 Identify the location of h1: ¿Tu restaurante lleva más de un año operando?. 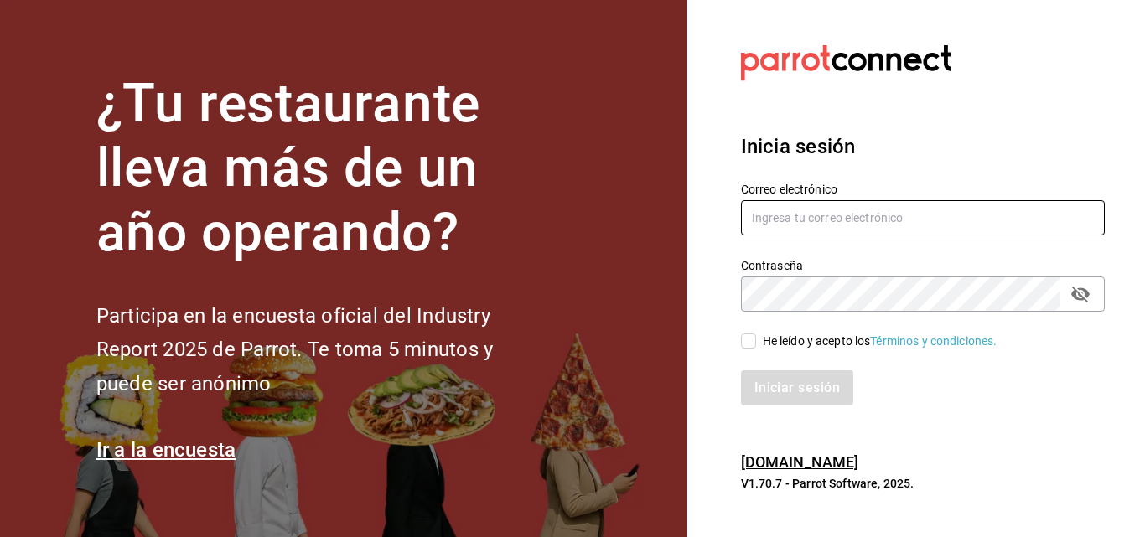
(323, 168).